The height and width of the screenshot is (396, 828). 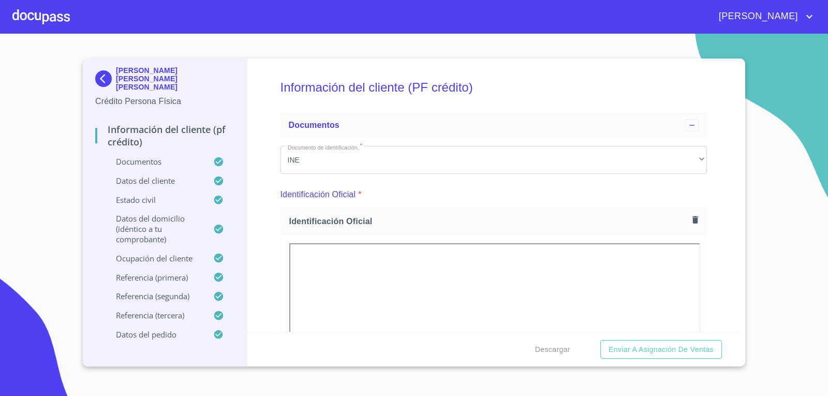 What do you see at coordinates (154, 181) in the screenshot?
I see `p: Datos del cliente` at bounding box center [154, 181].